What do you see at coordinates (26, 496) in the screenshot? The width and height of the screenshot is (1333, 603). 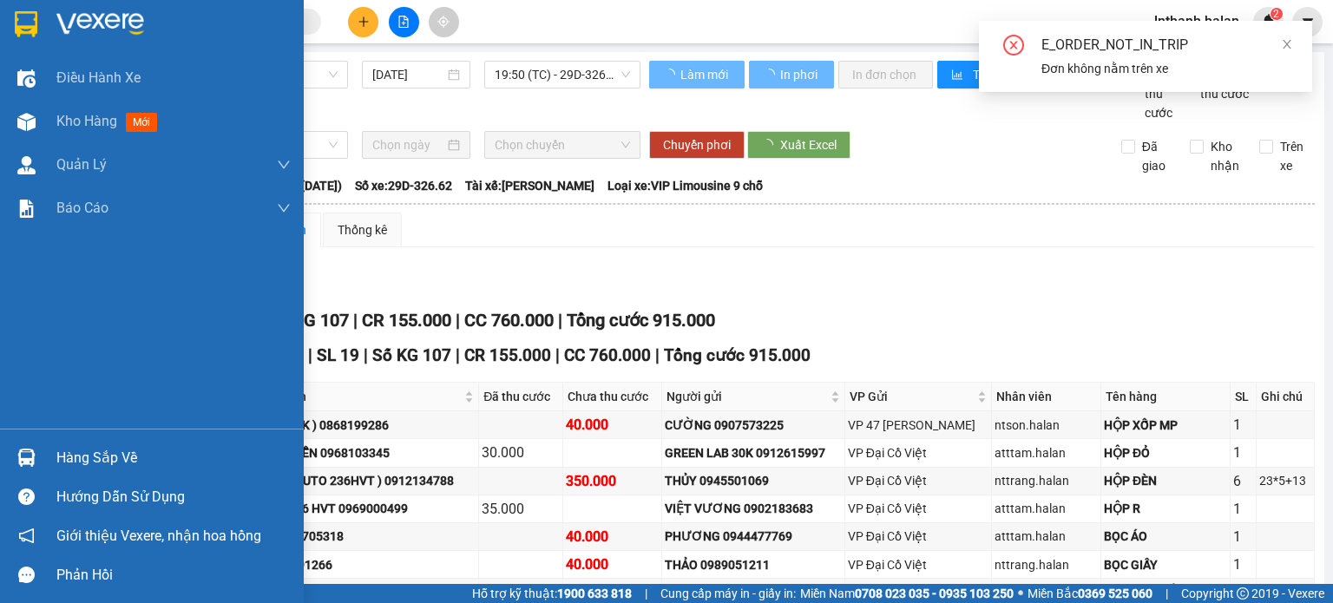 I see `span: question-circle` at bounding box center [26, 496].